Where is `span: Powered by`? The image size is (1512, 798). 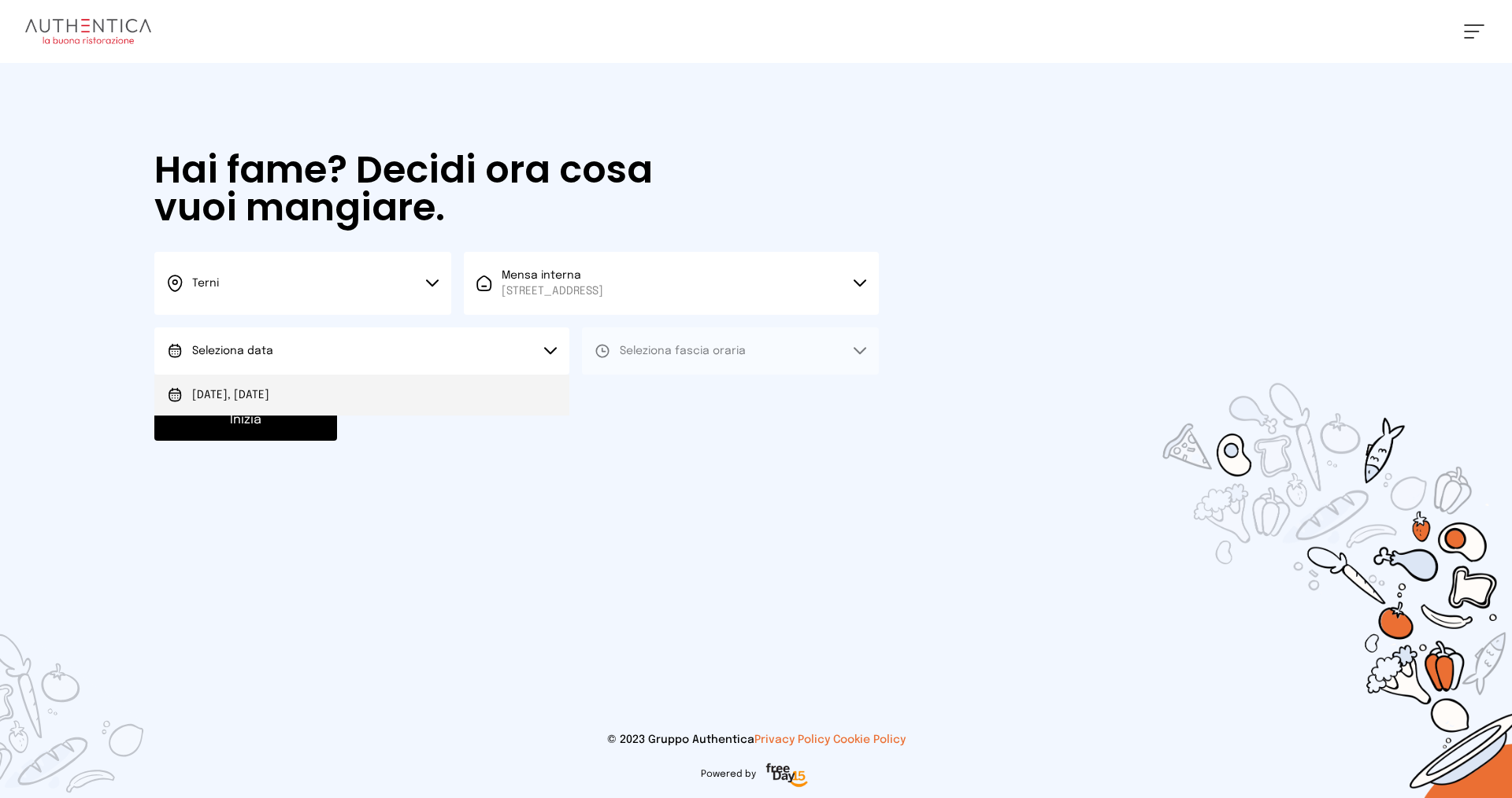 span: Powered by is located at coordinates (729, 774).